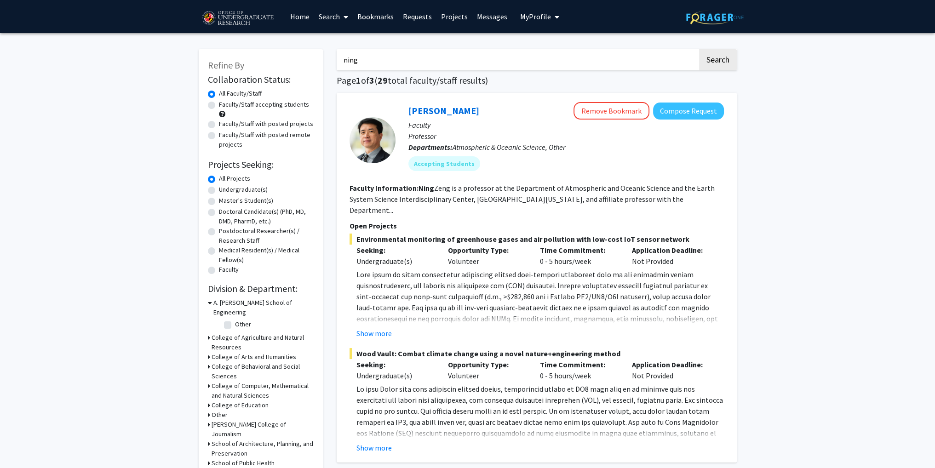  What do you see at coordinates (509, 147) in the screenshot?
I see `span: Atmospheric & Oceanic Science, Other` at bounding box center [509, 147].